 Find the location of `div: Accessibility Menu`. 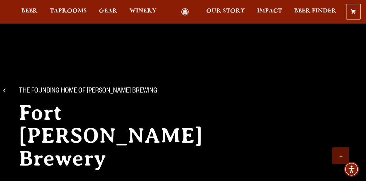

div: Accessibility Menu is located at coordinates (351, 169).